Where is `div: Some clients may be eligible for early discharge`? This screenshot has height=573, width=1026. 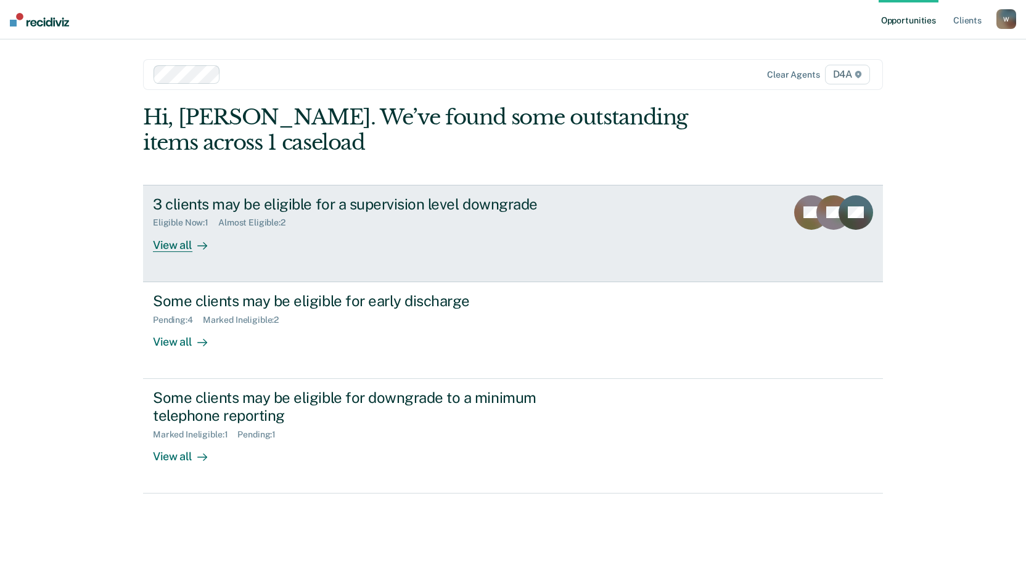
div: Some clients may be eligible for early discharge is located at coordinates (369, 301).